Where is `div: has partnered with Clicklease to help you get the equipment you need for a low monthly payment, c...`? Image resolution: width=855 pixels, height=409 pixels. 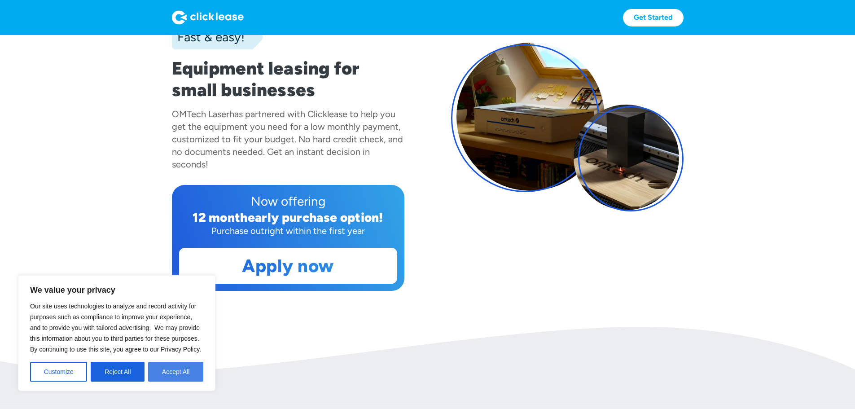 div: has partnered with Clicklease to help you get the equipment you need for a low monthly payment, c... is located at coordinates (287, 139).